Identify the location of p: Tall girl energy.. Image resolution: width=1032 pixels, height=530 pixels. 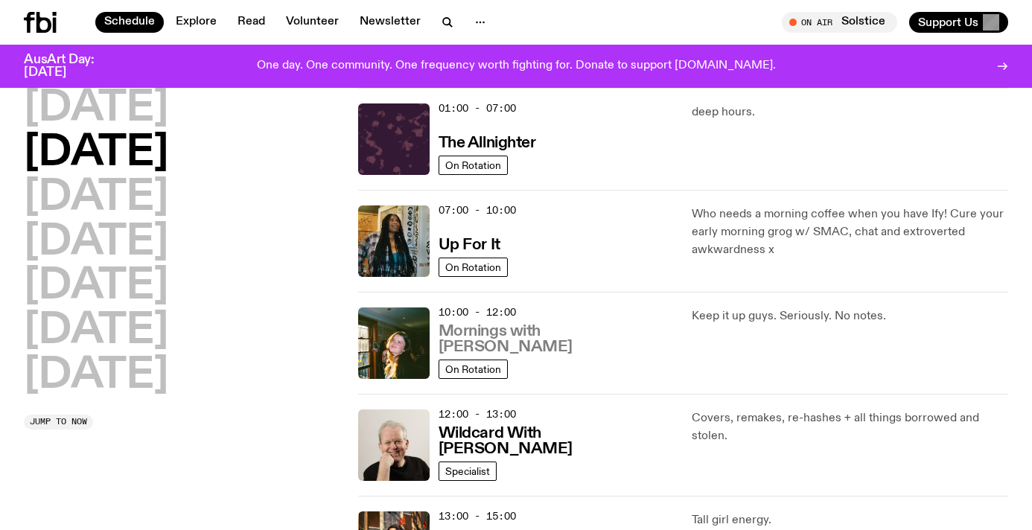
(849, 520).